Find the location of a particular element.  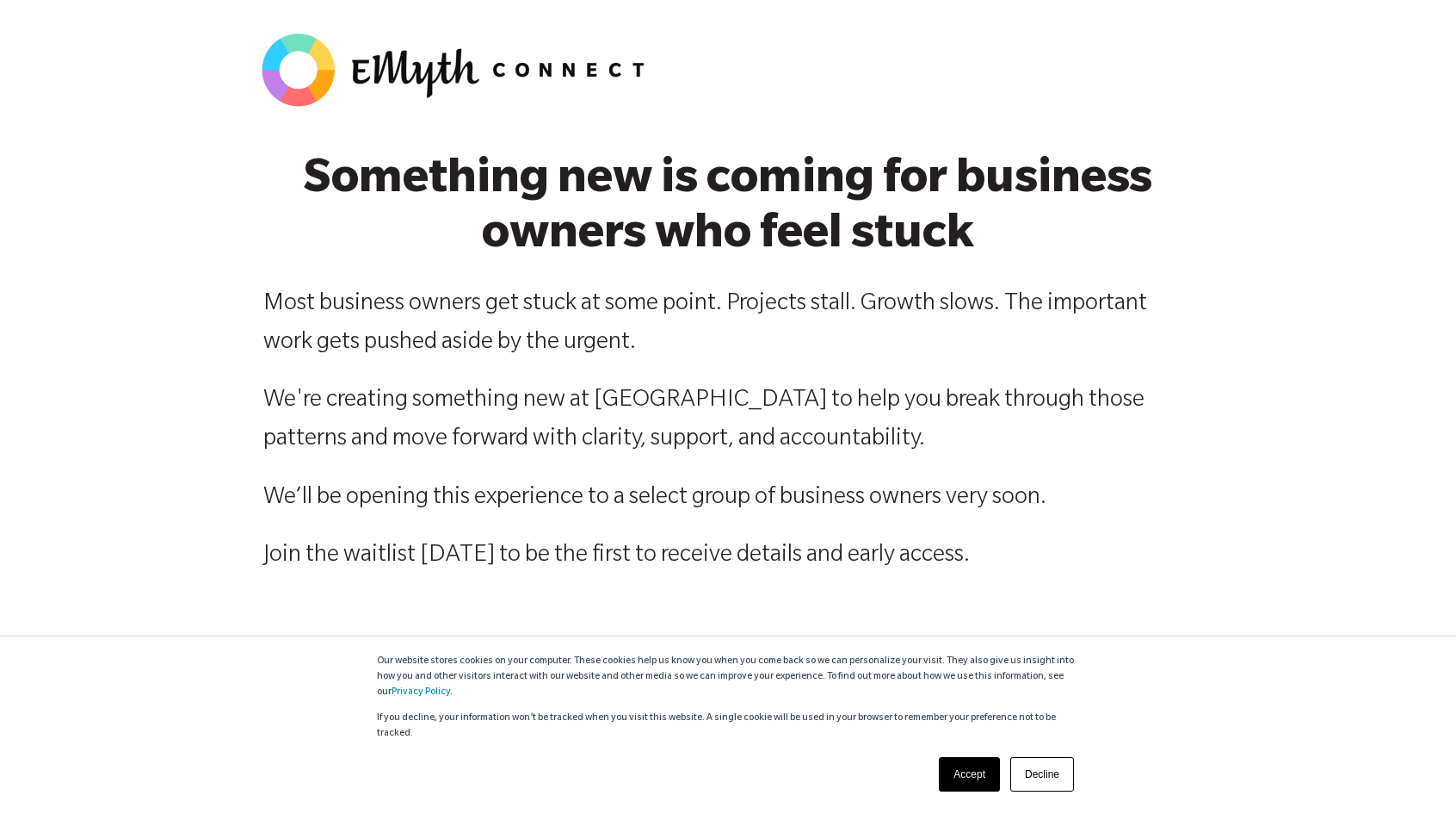

p: Most business owners get stuck at some point. Projects stall. Growth slows. The important work ge... is located at coordinates (728, 325).